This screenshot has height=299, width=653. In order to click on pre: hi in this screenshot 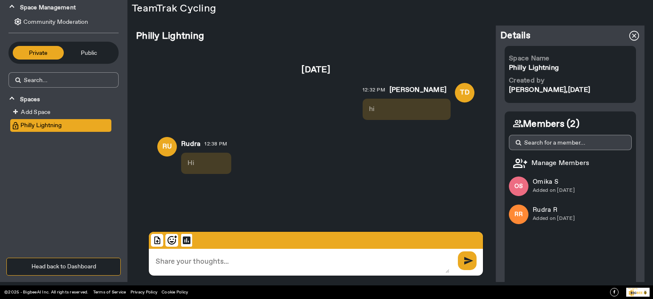, I will do `click(407, 109)`.